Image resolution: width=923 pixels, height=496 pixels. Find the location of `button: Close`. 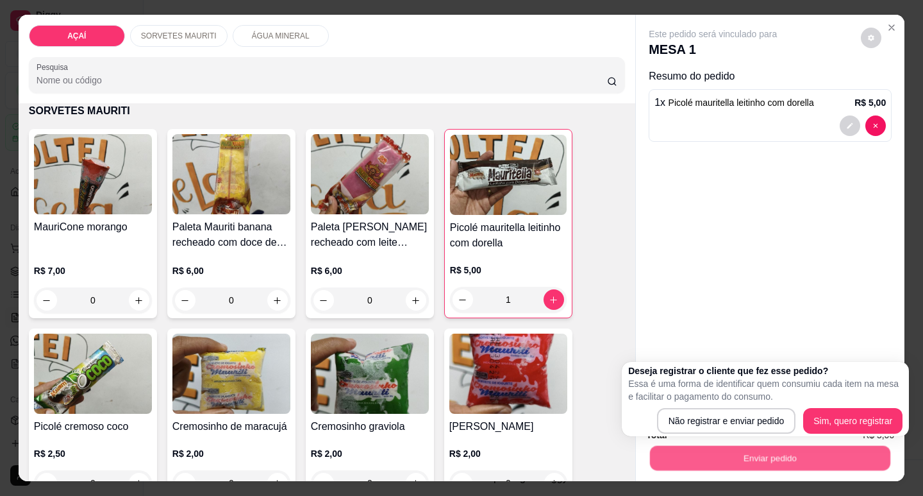

button: Close is located at coordinates (892, 28).